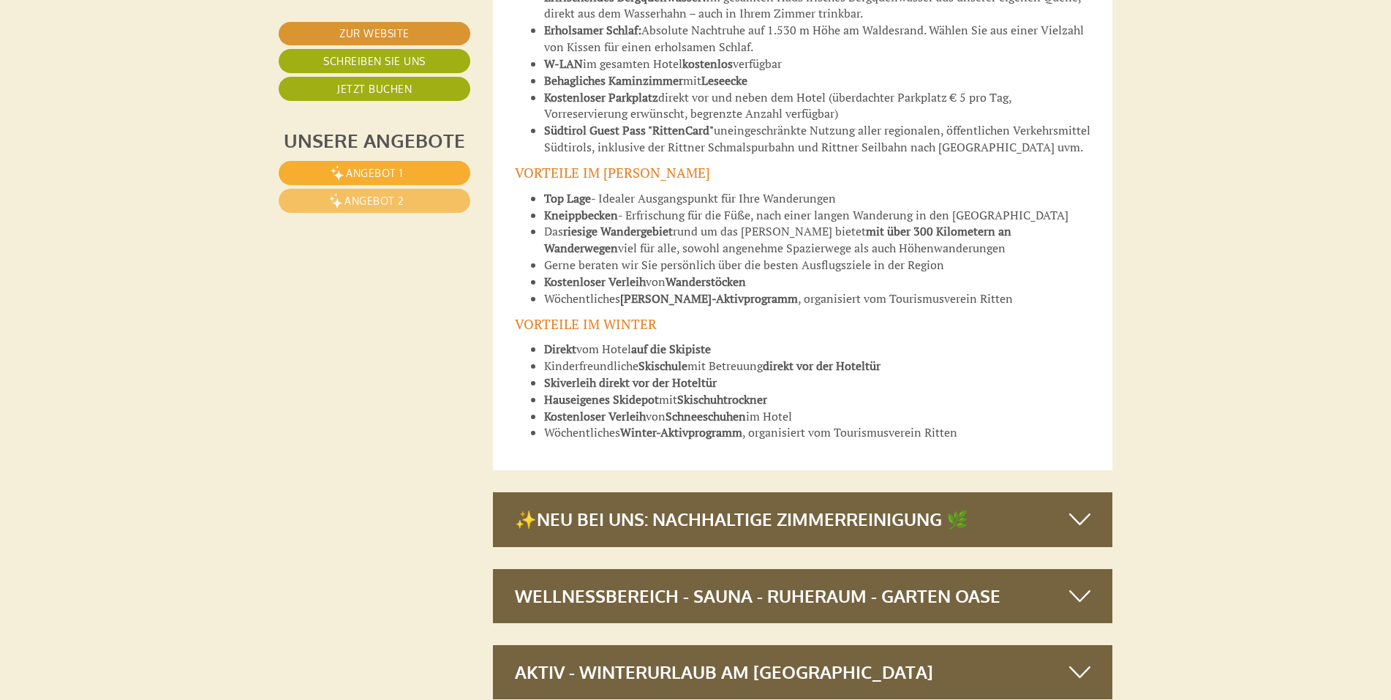  I want to click on div: ✨NEU BEI UNS: Nachhaltige Zimmerreinigung 🌿, so click(803, 519).